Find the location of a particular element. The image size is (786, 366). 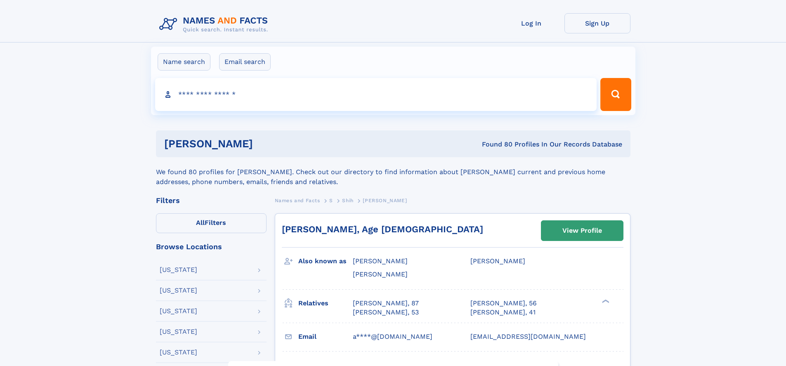

span: S is located at coordinates (331, 200).